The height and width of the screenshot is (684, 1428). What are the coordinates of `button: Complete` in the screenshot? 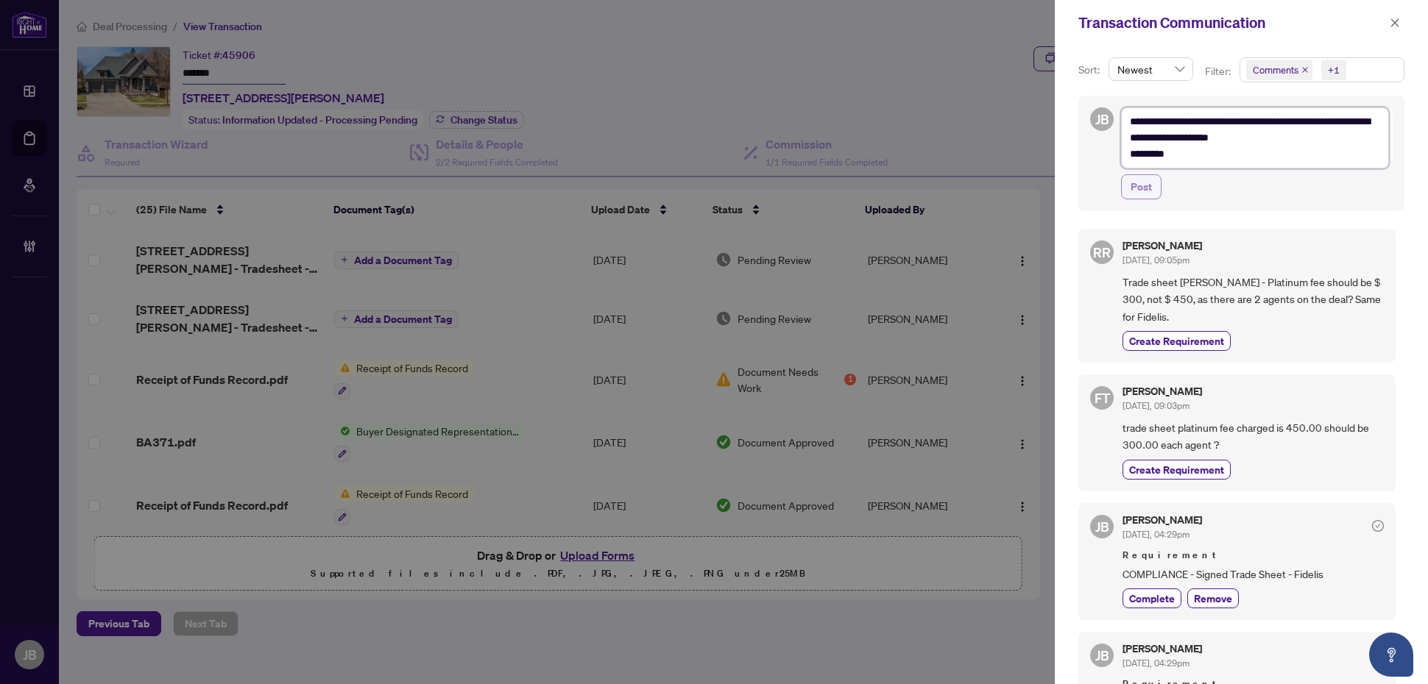 It's located at (1152, 598).